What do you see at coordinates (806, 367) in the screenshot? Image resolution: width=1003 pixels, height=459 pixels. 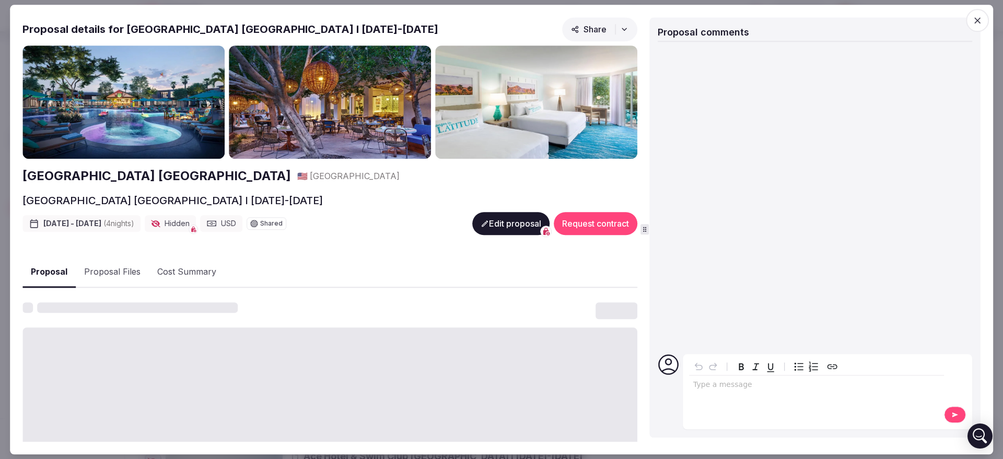 I see `div: toggle group` at bounding box center [806, 367].